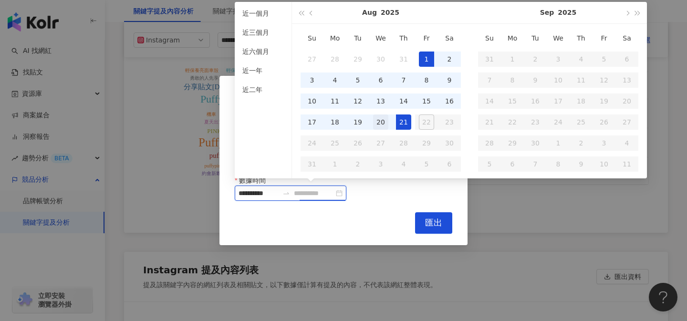 The width and height of the screenshot is (687, 321). What do you see at coordinates (450, 59) in the screenshot?
I see `div: 2` at bounding box center [450, 59].